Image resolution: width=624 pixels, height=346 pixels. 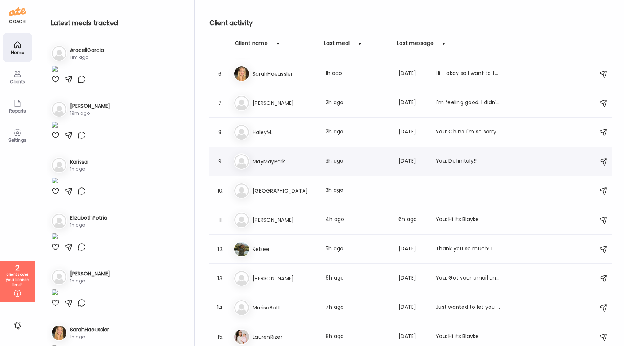 I want to click on h2: Latest meals tracked, so click(x=117, y=23).